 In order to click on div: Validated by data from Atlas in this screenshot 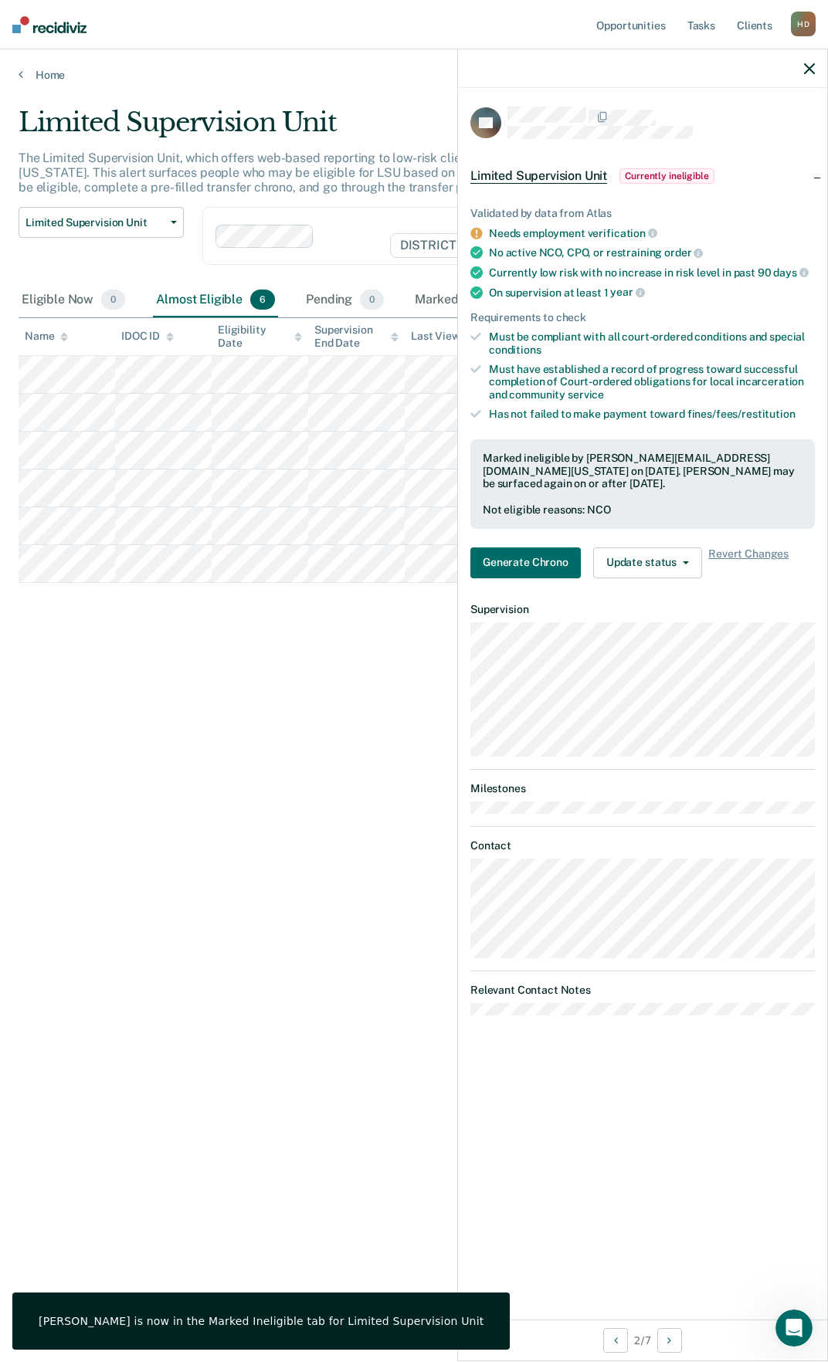, I will do `click(643, 213)`.